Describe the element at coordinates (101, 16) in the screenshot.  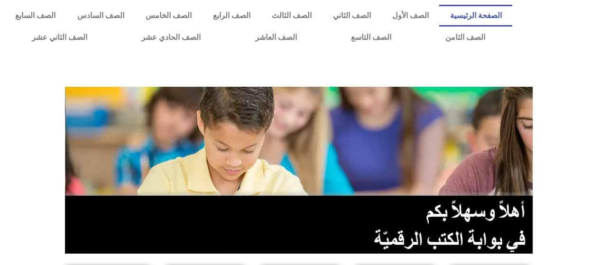
I see `a: الصف السادس` at that location.